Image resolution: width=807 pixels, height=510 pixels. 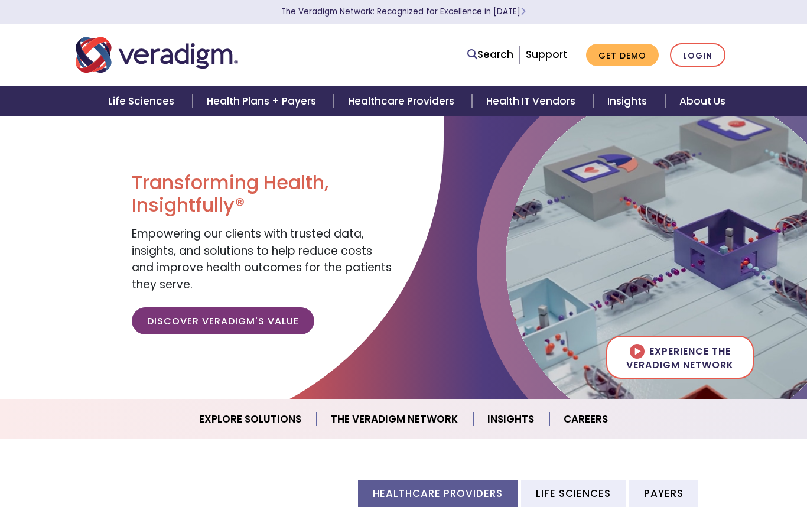 What do you see at coordinates (573, 493) in the screenshot?
I see `li: Life Sciences` at bounding box center [573, 493].